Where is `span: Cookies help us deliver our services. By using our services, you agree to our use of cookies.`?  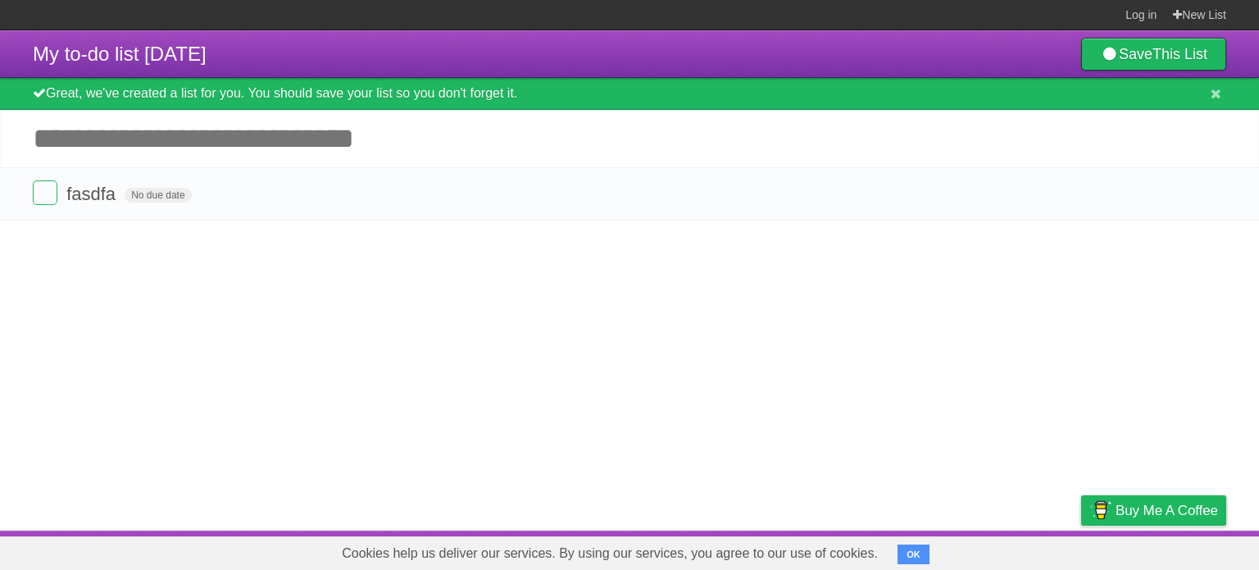 span: Cookies help us deliver our services. By using our services, you agree to our use of cookies. is located at coordinates (610, 553).